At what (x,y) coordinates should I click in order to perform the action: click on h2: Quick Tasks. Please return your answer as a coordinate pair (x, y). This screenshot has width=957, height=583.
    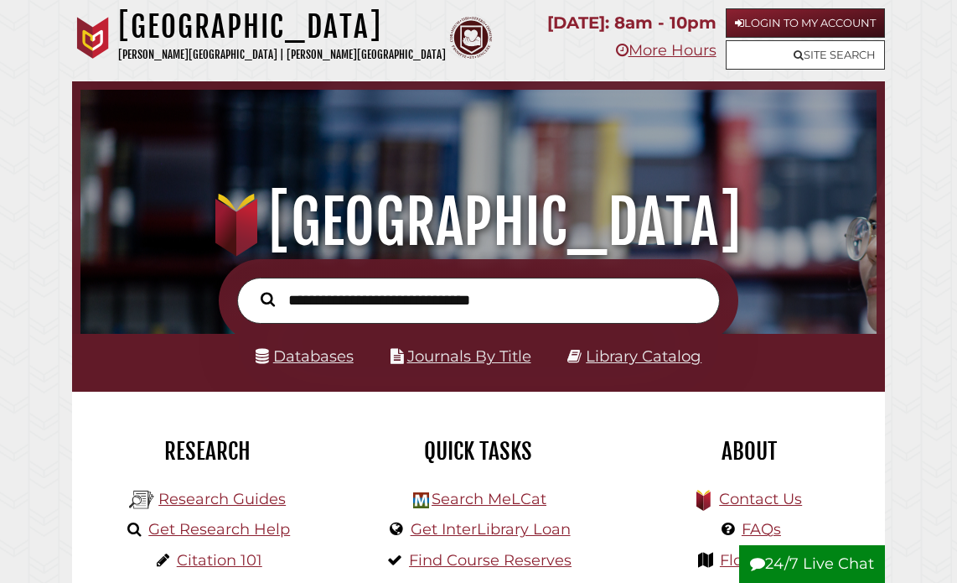
    Looking at the image, I should click on (478, 451).